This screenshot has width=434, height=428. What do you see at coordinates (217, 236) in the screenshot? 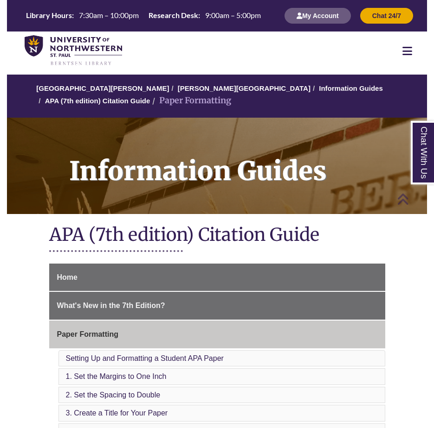
I see `h1: APA (7th edition) Citation Guide` at bounding box center [217, 236].